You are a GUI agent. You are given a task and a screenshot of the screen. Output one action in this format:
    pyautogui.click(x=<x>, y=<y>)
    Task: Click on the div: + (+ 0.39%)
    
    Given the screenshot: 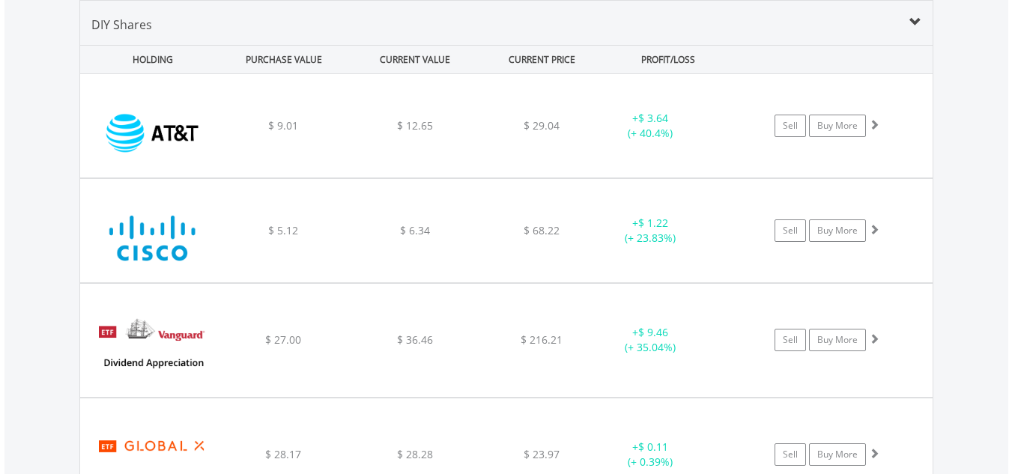 What is the action you would take?
    pyautogui.click(x=650, y=454)
    